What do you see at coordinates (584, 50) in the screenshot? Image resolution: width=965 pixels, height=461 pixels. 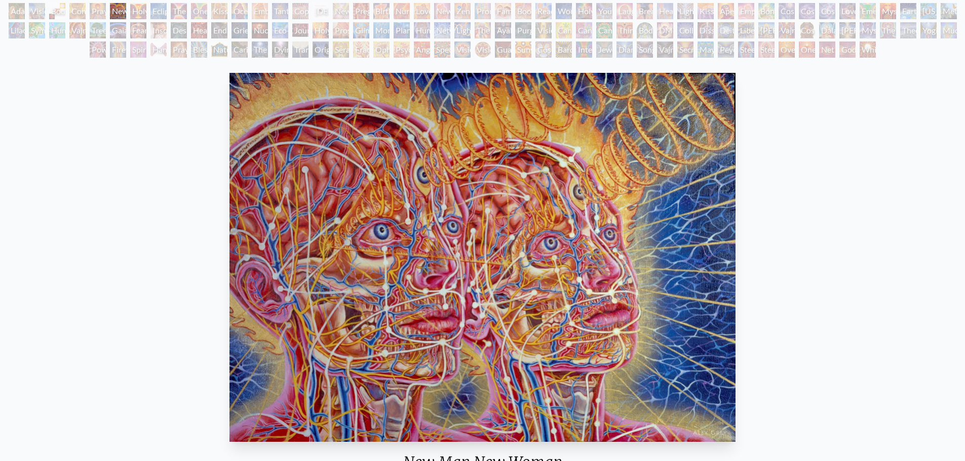 I see `div: Interbeing` at bounding box center [584, 50].